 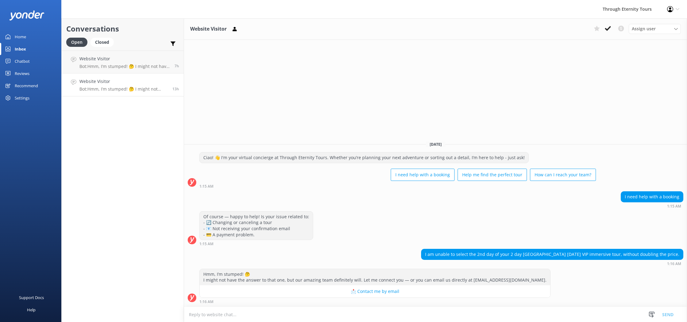 I want to click on div: Settings, so click(x=22, y=98).